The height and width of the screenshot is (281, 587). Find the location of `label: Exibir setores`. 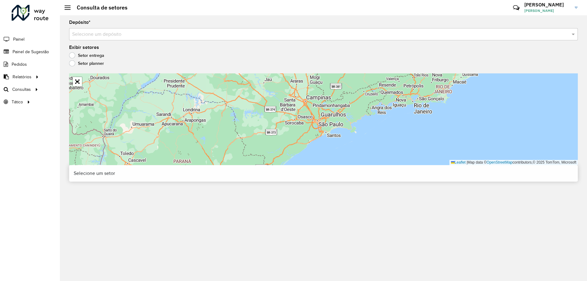

label: Exibir setores is located at coordinates (84, 47).